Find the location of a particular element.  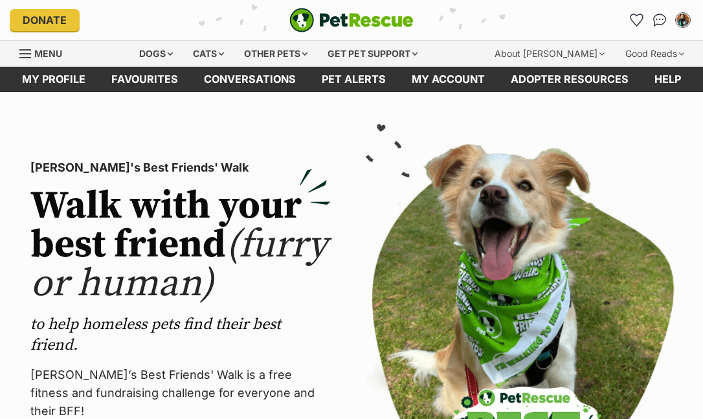

a: conversations is located at coordinates (250, 79).